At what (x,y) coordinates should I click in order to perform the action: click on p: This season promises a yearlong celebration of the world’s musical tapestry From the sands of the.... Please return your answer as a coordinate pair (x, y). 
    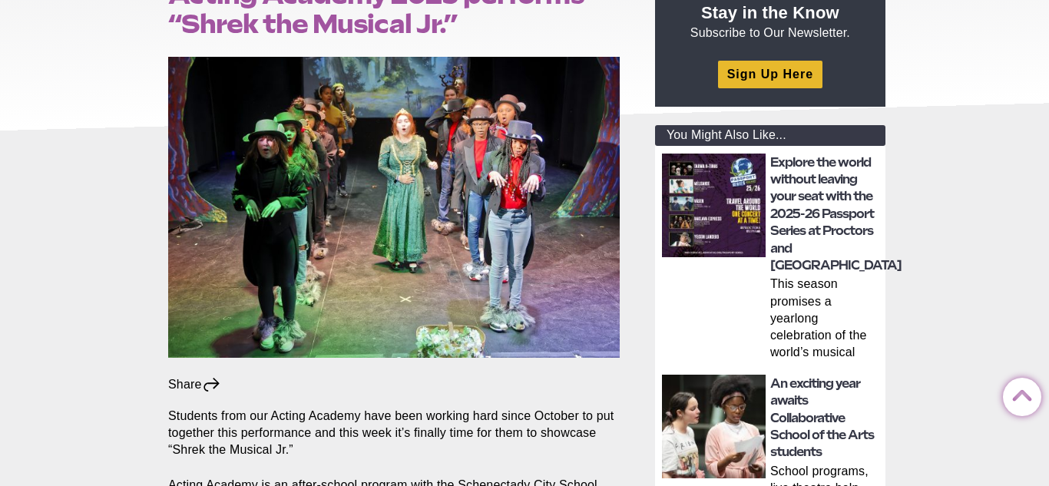
    Looking at the image, I should click on (825, 319).